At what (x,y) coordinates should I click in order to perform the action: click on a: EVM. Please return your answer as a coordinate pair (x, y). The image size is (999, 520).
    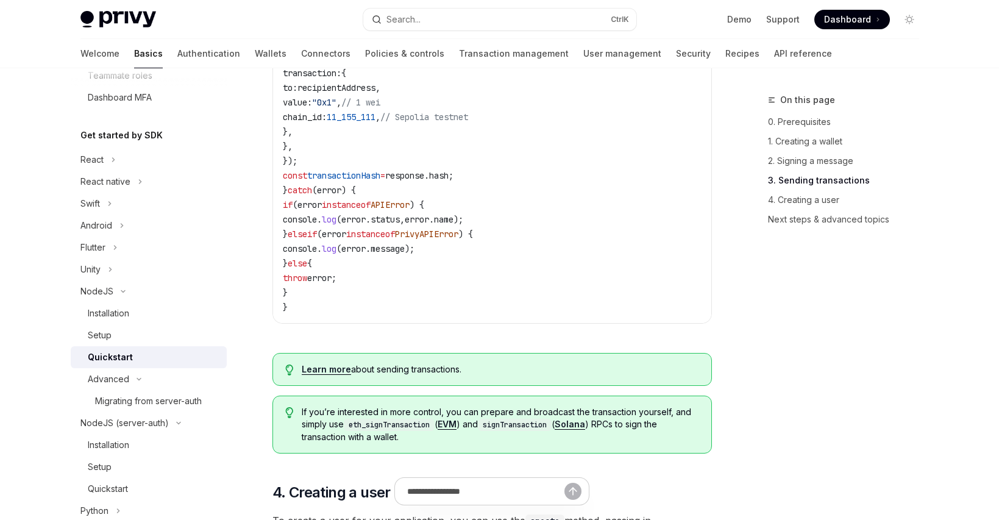
    Looking at the image, I should click on (447, 424).